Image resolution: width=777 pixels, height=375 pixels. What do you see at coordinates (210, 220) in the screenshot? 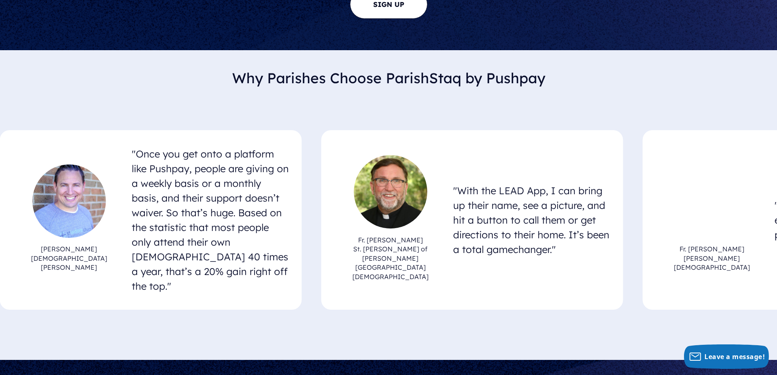
I see `h5: "Once you get onto a platform like Pushpay, people are giving on a weekly basis or a monthly basi...` at bounding box center [210, 220].